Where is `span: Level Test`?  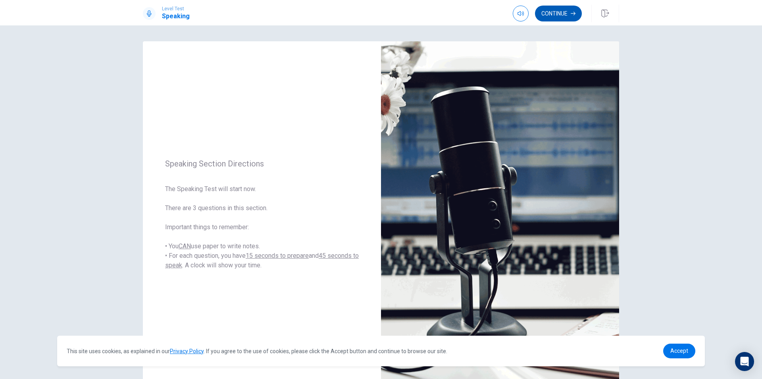
span: Level Test is located at coordinates (176, 9).